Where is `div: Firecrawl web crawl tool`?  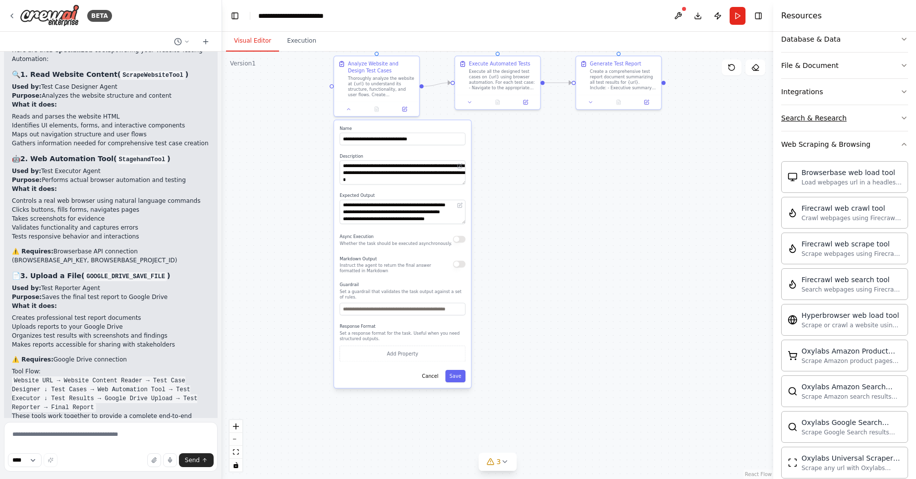
div: Firecrawl web crawl tool is located at coordinates (852, 208).